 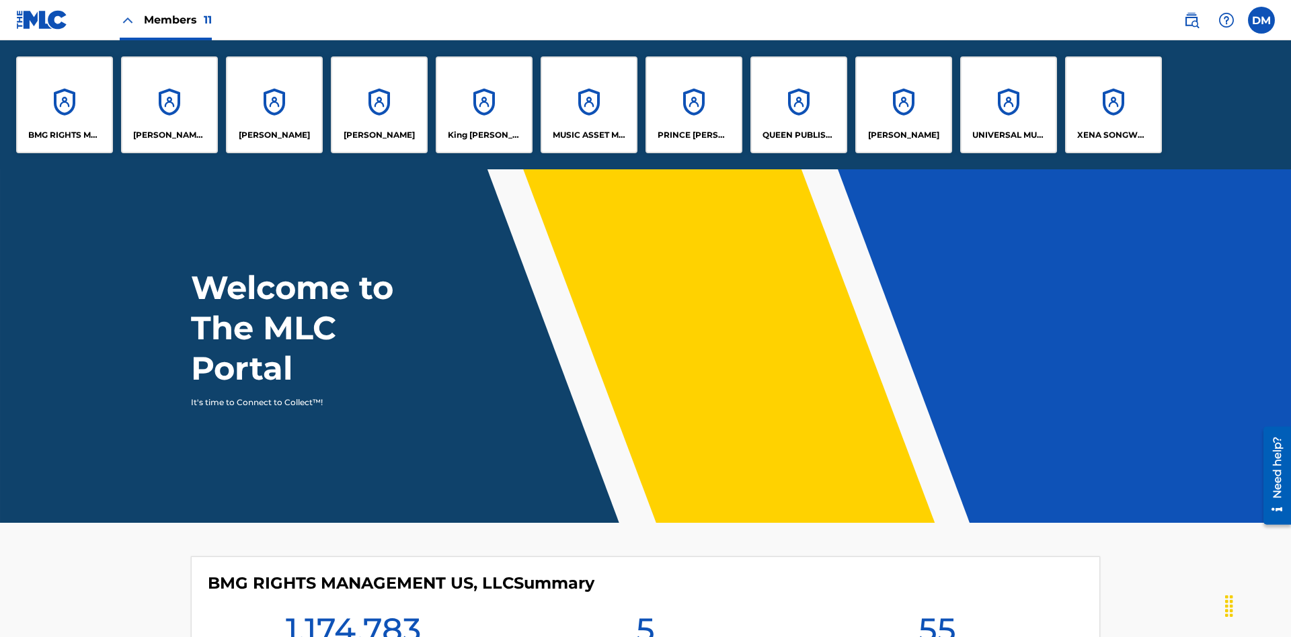 I want to click on div: Help, so click(x=1226, y=20).